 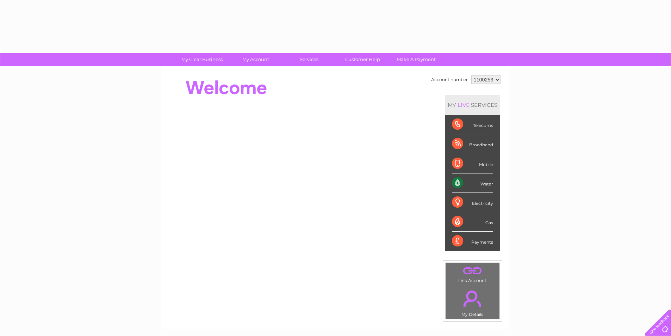 What do you see at coordinates (472, 124) in the screenshot?
I see `div: Telecoms` at bounding box center [472, 124].